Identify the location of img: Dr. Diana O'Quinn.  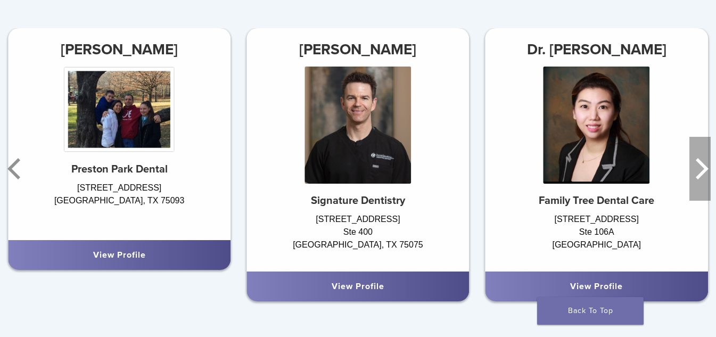
(119, 109).